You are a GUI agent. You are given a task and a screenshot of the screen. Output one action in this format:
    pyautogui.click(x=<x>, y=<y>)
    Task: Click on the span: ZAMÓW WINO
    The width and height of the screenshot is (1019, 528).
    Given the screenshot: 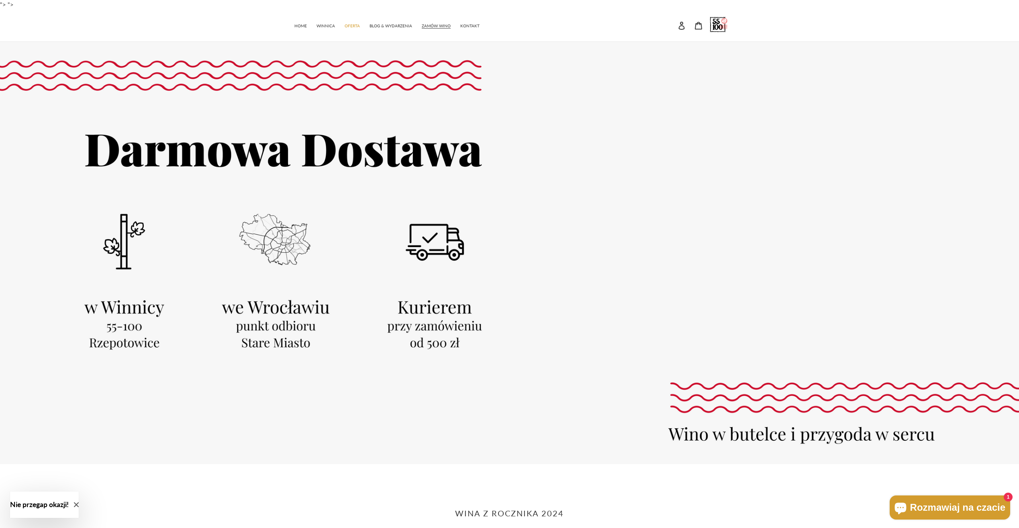 What is the action you would take?
    pyautogui.click(x=436, y=26)
    